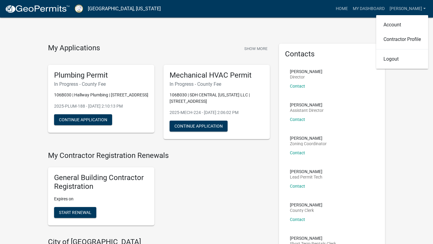 The width and height of the screenshot is (433, 244). I want to click on button: Show More, so click(256, 49).